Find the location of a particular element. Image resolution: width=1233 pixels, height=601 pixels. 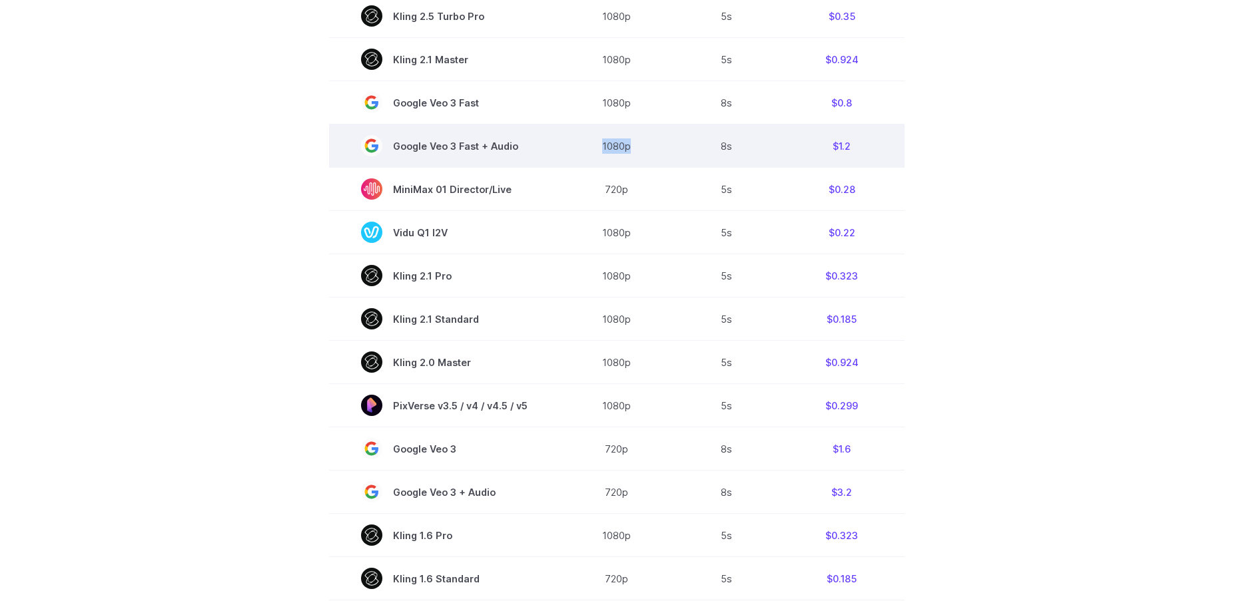

td: $3.2 is located at coordinates (842, 492).